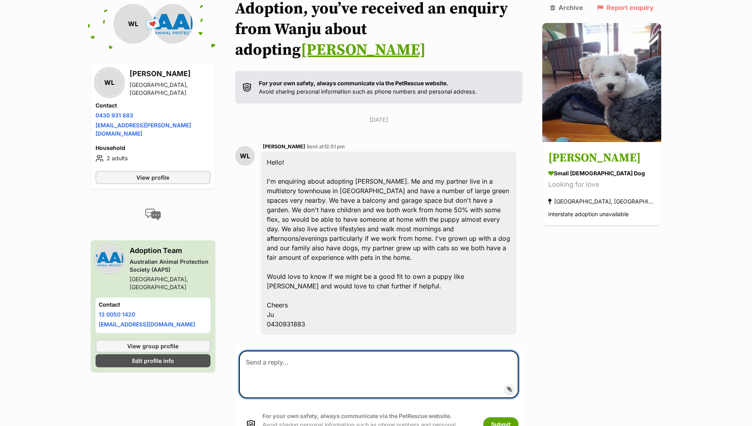 The height and width of the screenshot is (426, 752). Describe the element at coordinates (368, 87) in the screenshot. I see `p: Avoid sharing personal information such as phone numbers and personal address.` at that location.